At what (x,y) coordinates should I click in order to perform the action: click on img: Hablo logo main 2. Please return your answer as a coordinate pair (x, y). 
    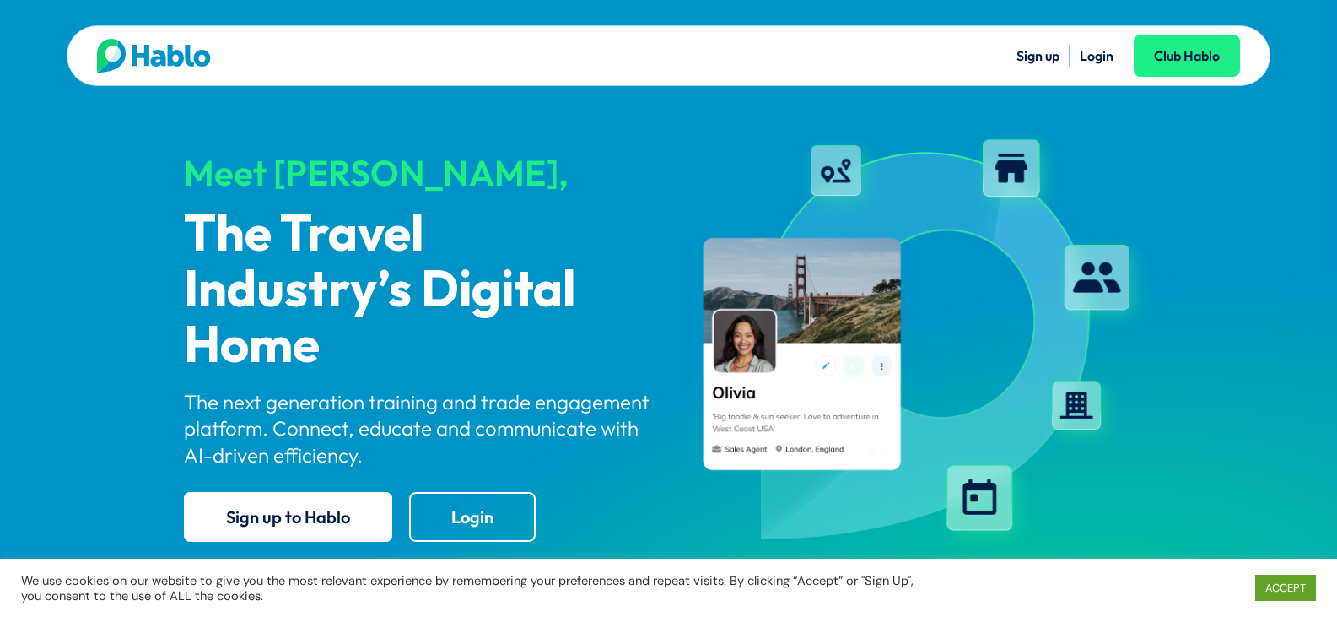
    Looking at the image, I should click on (154, 56).